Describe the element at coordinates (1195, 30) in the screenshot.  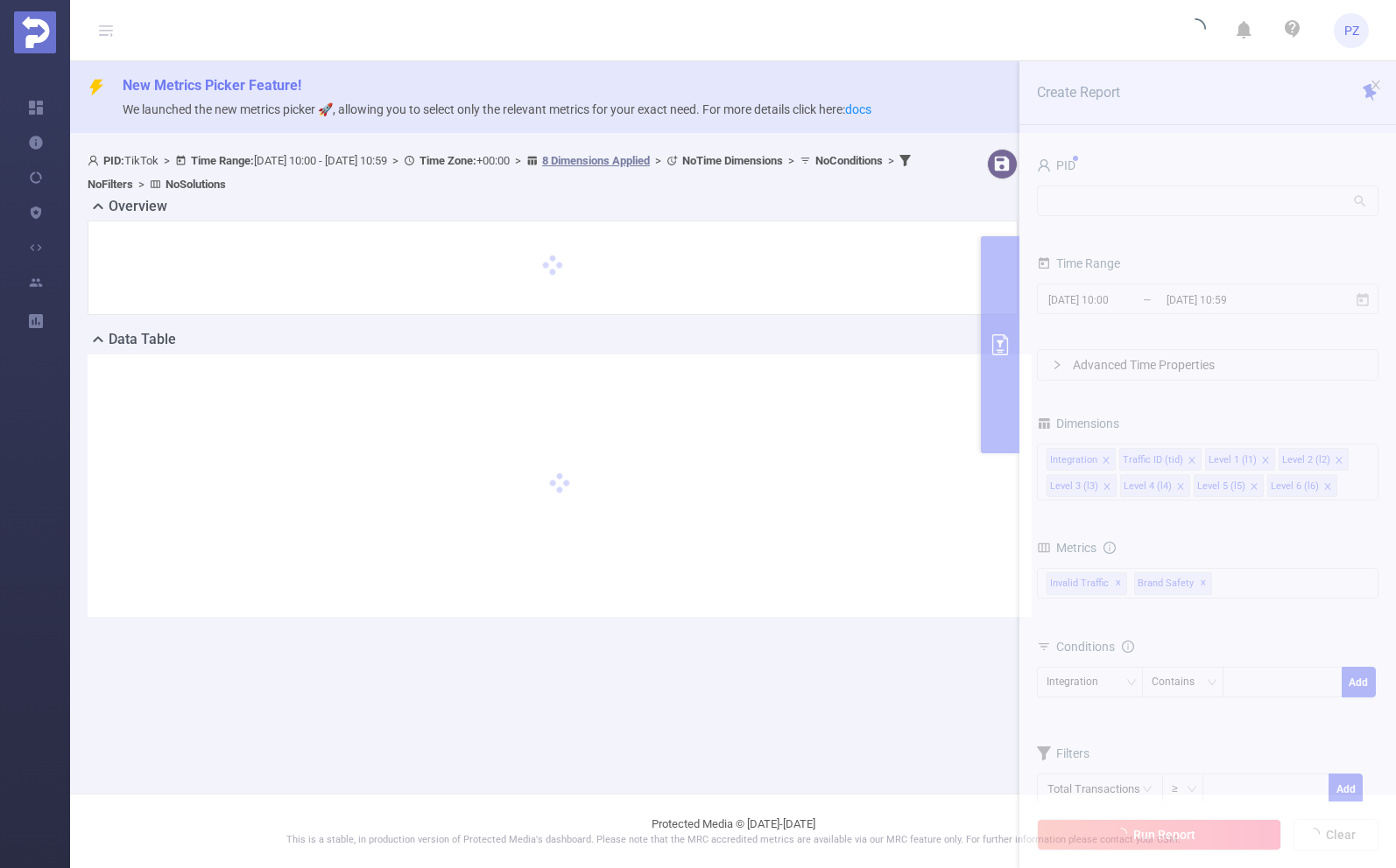
I see `i: icon: loading` at that location.